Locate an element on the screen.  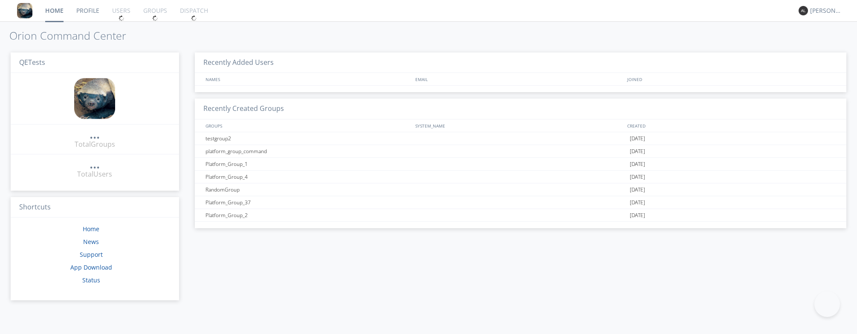
span: QETests is located at coordinates (32, 62).